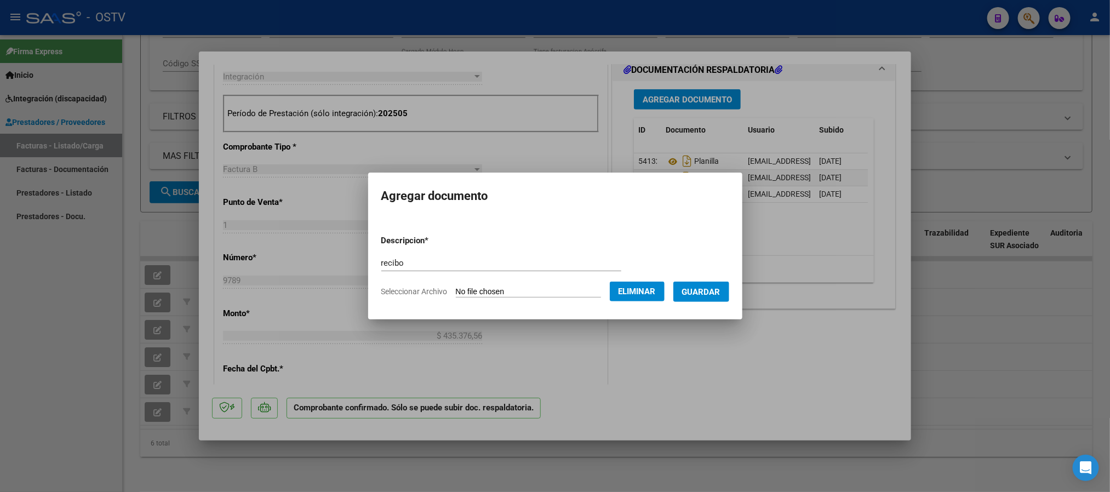 Image resolution: width=1110 pixels, height=492 pixels. I want to click on p: Descripcion, so click(433, 240).